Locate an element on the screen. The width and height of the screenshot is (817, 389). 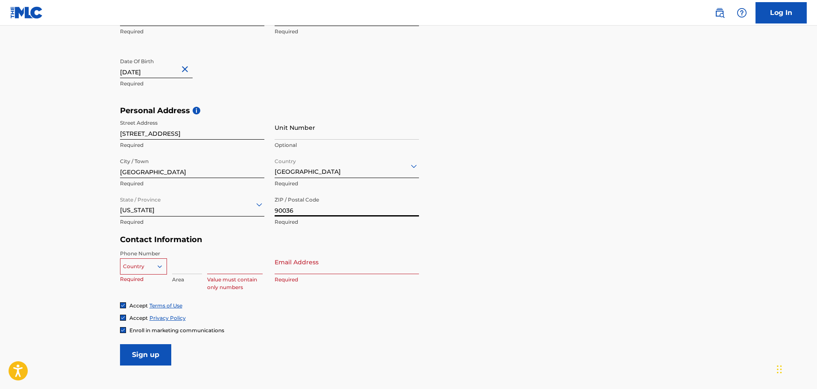
p: Area is located at coordinates (187, 280).